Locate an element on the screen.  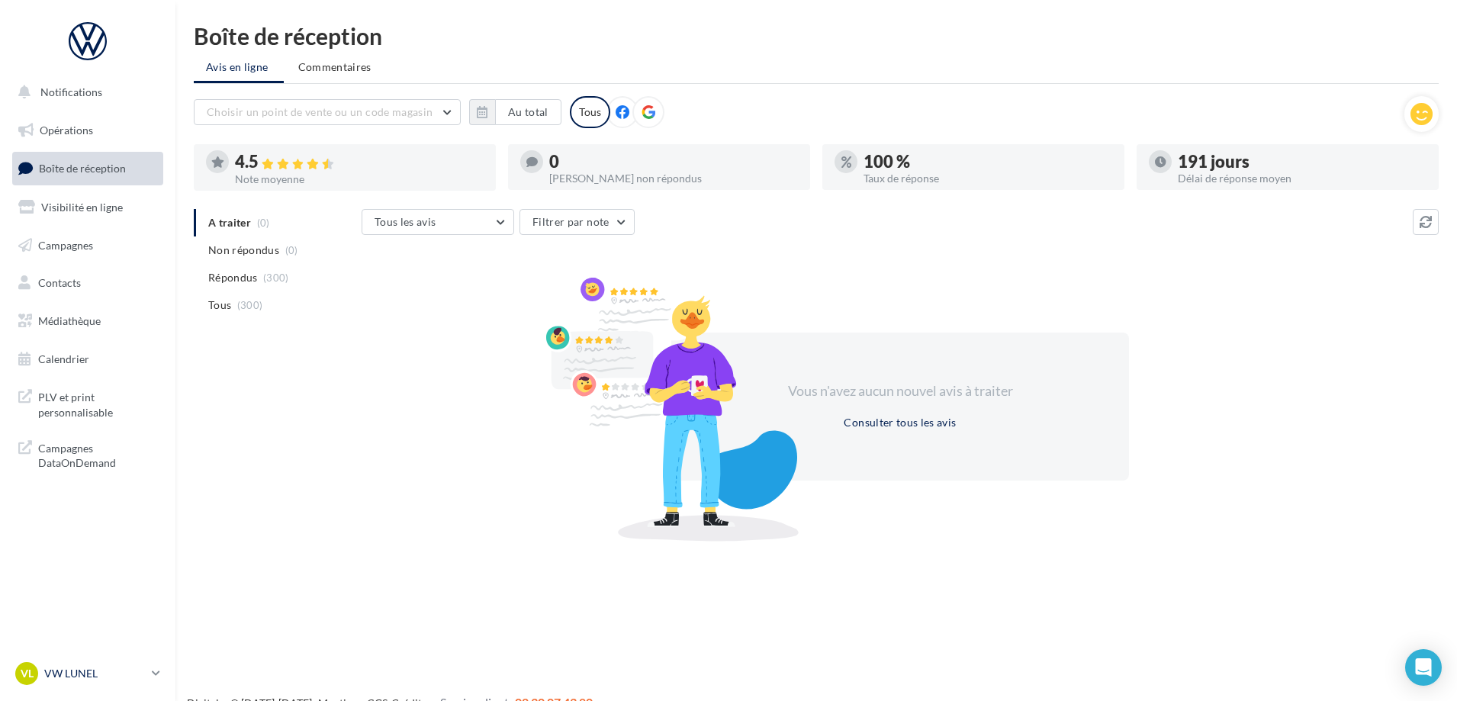
button: Choisir un point de vente ou un code magasin is located at coordinates (327, 112).